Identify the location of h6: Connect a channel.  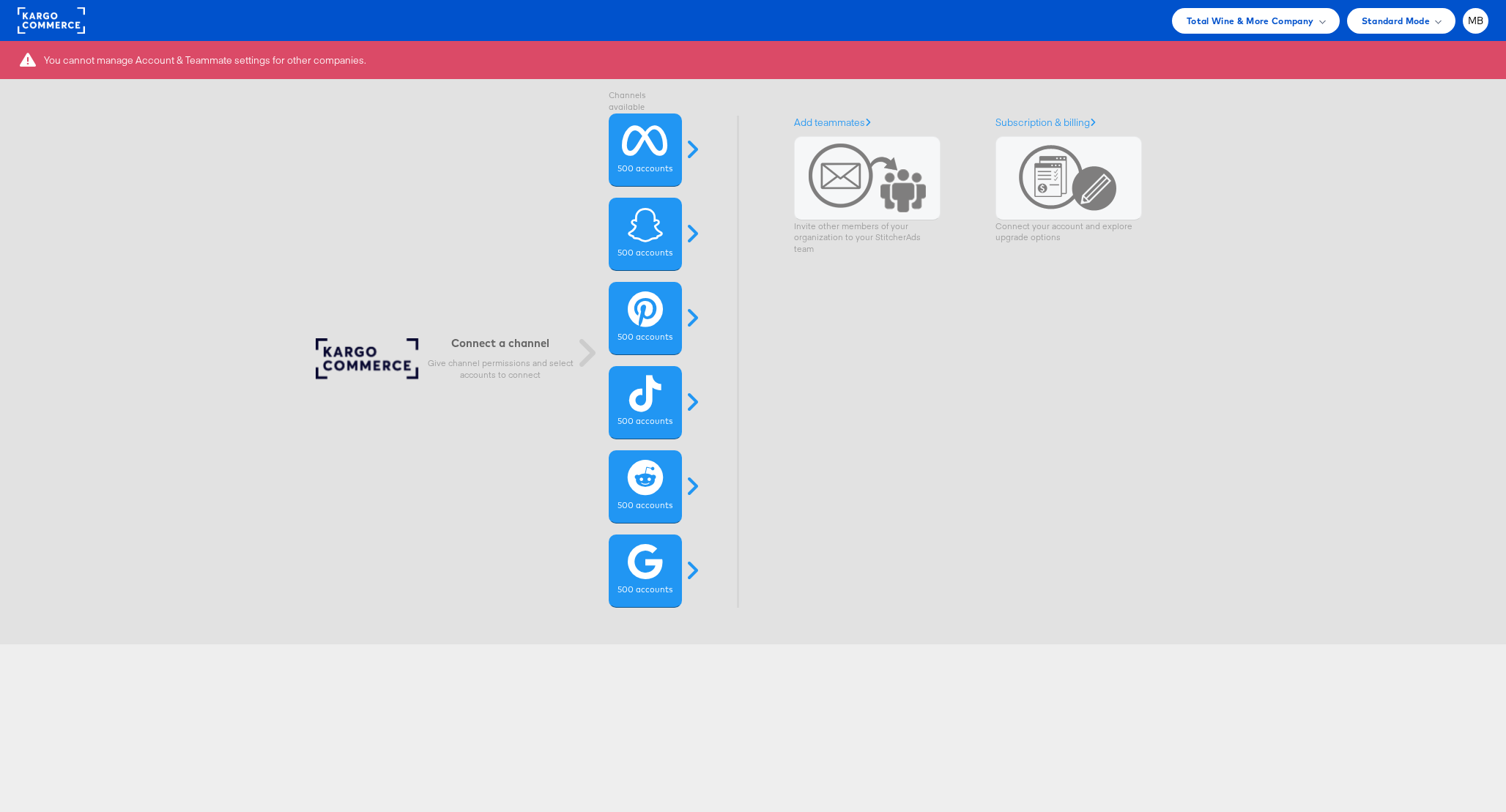
(500, 343).